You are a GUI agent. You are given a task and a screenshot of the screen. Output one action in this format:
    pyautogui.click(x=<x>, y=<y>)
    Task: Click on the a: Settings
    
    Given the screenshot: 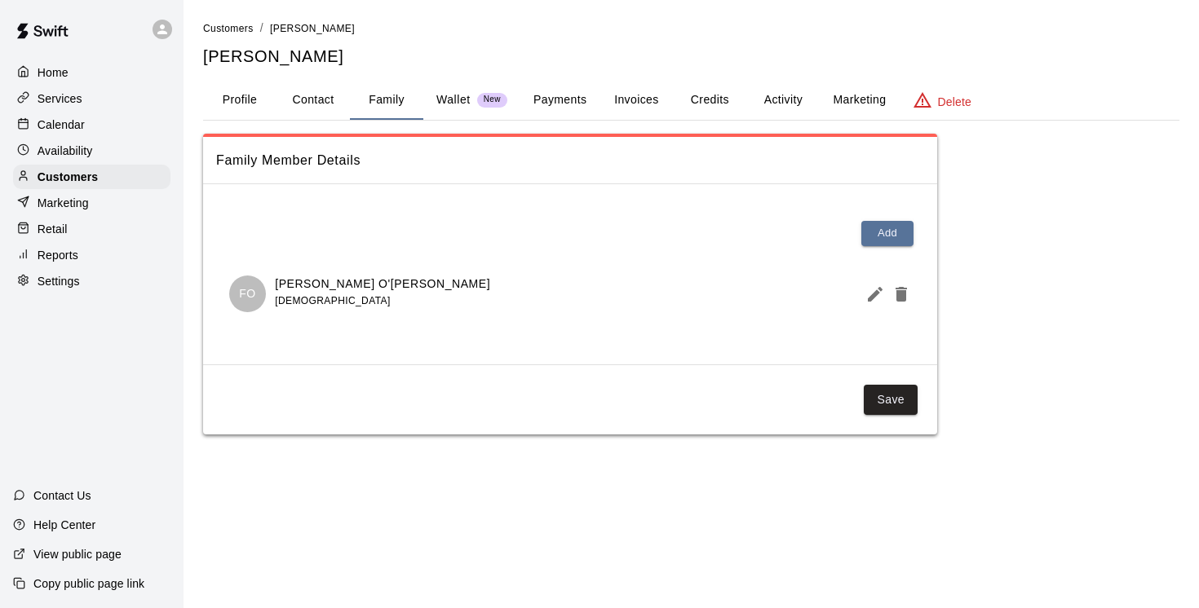 What is the action you would take?
    pyautogui.click(x=91, y=281)
    